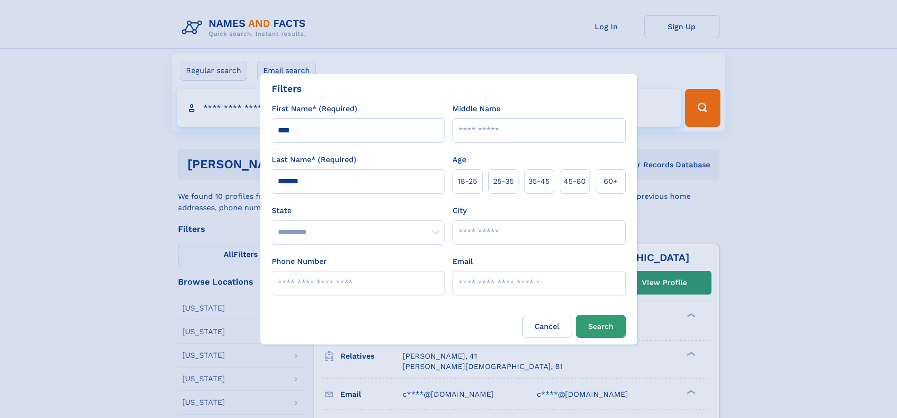 Image resolution: width=897 pixels, height=418 pixels. I want to click on label: Phone Number, so click(299, 261).